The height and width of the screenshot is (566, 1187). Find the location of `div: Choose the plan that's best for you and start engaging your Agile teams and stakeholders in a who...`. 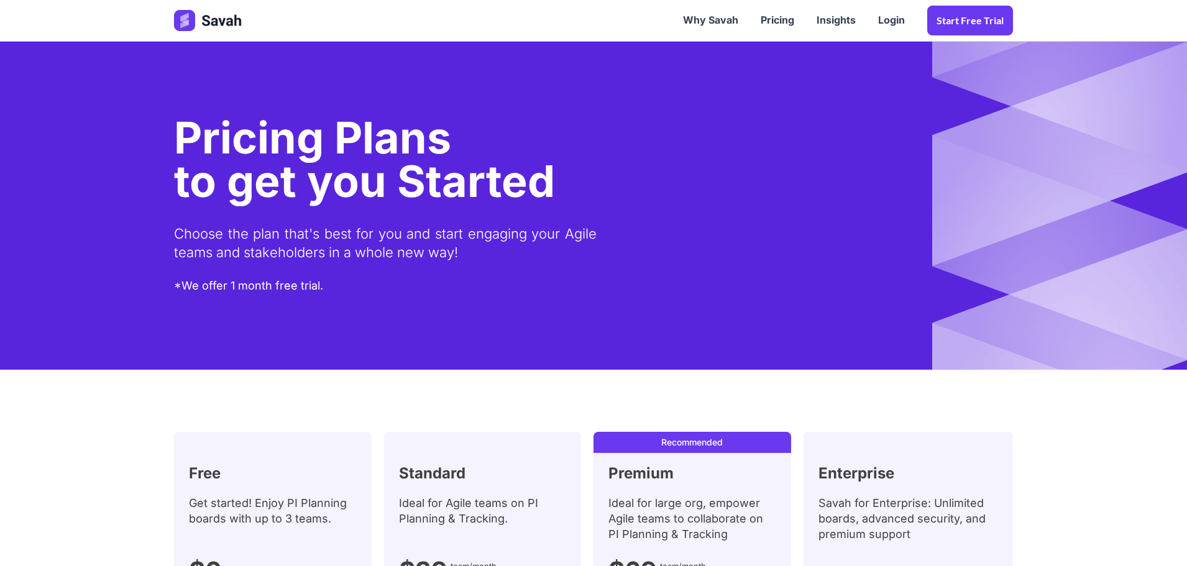

div: Choose the plan that's best for you and start engaging your Agile teams and stakeholders in a who... is located at coordinates (385, 244).